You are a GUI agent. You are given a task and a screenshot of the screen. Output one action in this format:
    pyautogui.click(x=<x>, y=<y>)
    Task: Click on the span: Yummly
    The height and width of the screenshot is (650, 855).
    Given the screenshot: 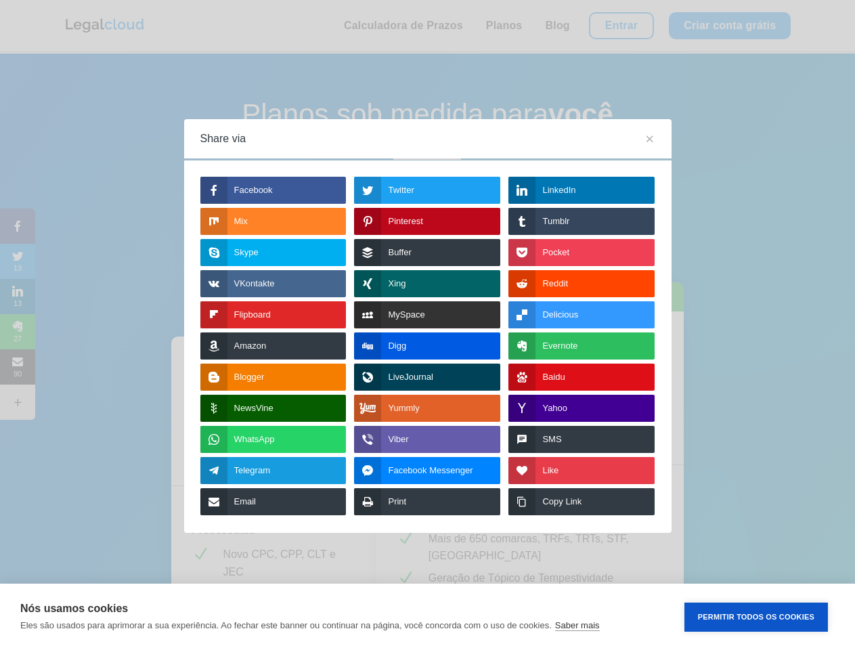 What is the action you would take?
    pyautogui.click(x=403, y=408)
    